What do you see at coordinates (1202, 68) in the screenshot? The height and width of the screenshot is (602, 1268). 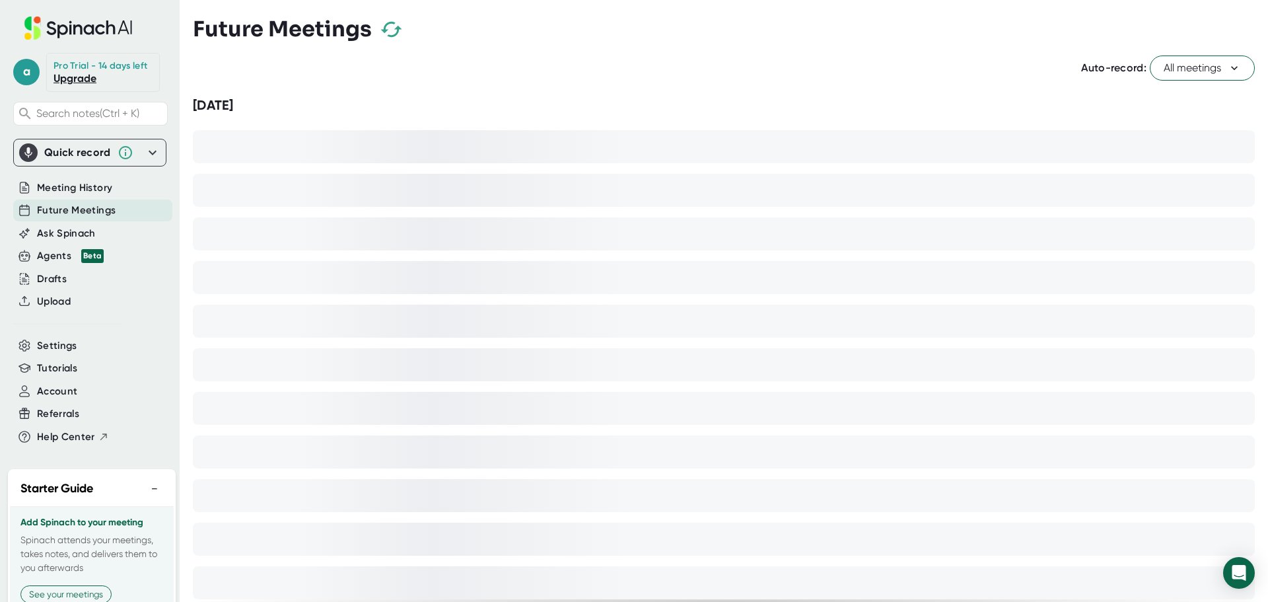 I see `span: All meetings` at bounding box center [1202, 68].